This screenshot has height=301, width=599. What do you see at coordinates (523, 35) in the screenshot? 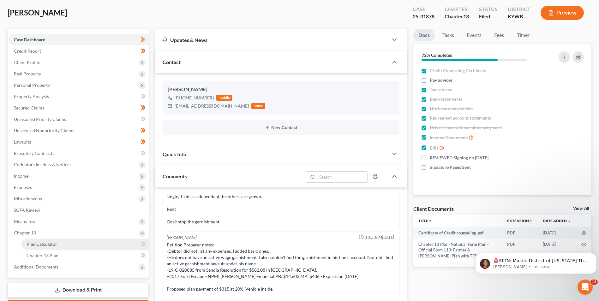
I see `a: Timer` at bounding box center [523, 35].